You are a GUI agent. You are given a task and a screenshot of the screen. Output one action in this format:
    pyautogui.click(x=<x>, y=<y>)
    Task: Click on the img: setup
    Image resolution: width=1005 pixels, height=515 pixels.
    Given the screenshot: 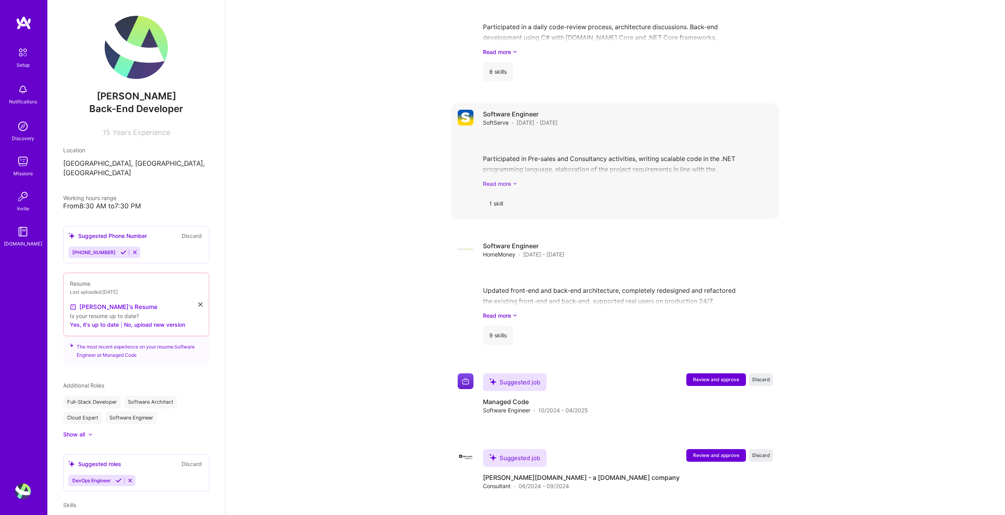 What is the action you would take?
    pyautogui.click(x=23, y=53)
    